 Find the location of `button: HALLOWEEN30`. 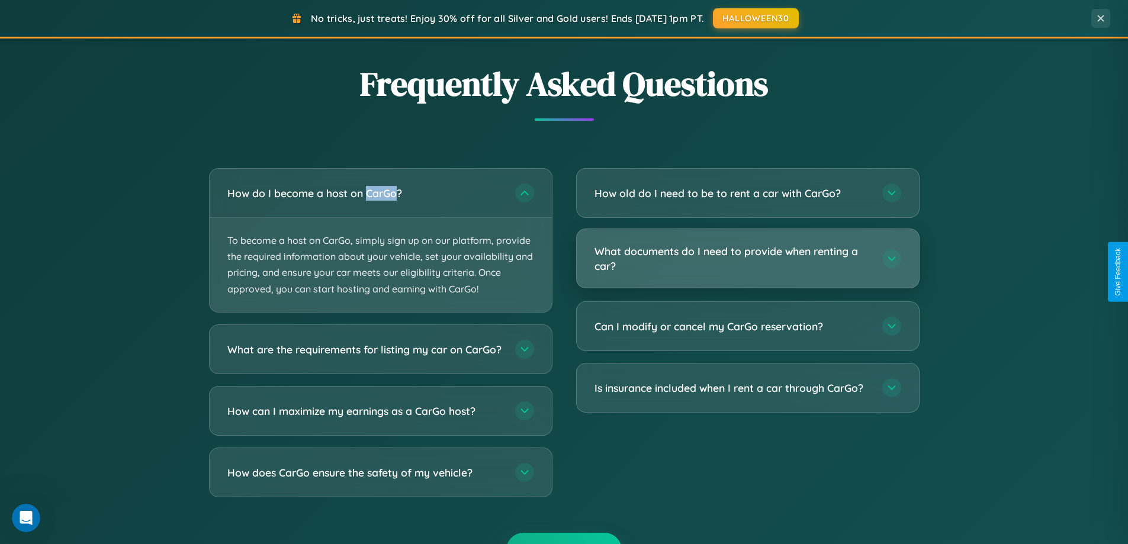

button: HALLOWEEN30 is located at coordinates (756, 18).